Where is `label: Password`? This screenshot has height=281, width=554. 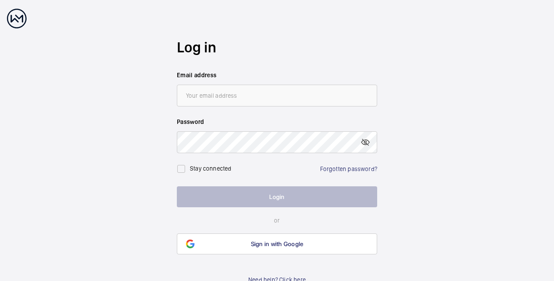
label: Password is located at coordinates (277, 122).